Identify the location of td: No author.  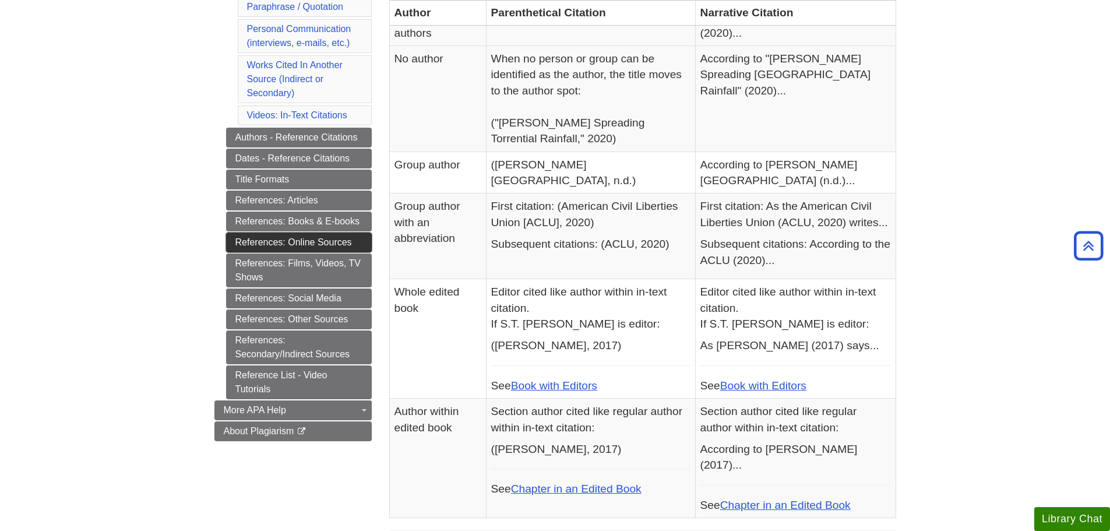
(437, 99).